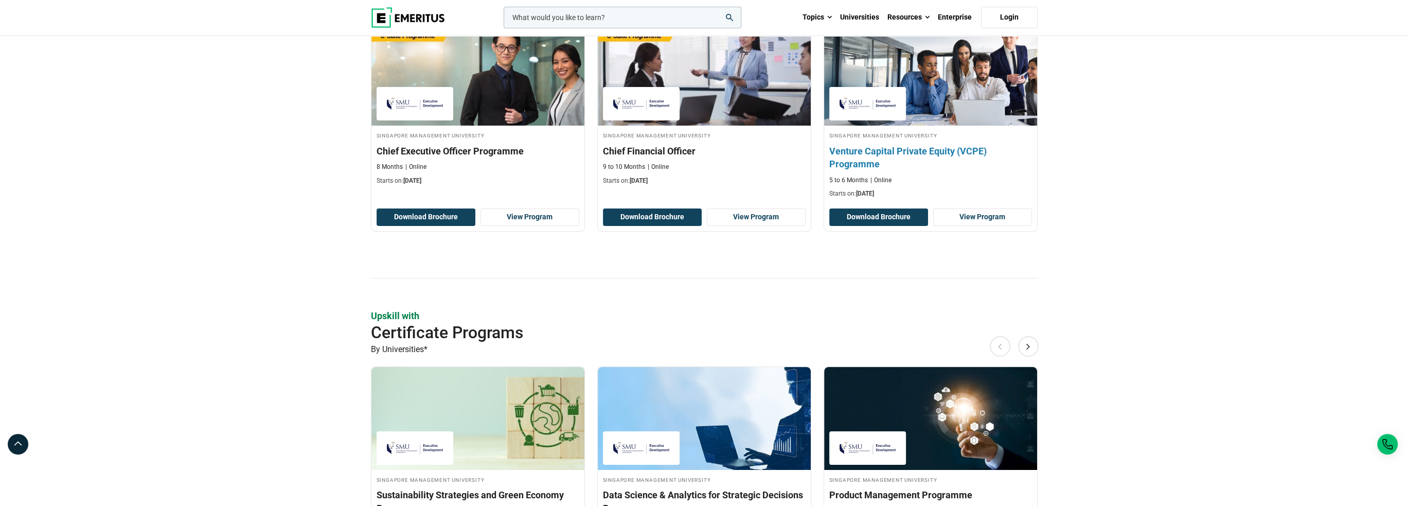 This screenshot has width=1408, height=506. I want to click on img: Venture Capital Private Equity (VCPE) Programme | Online Finance Course, so click(930, 74).